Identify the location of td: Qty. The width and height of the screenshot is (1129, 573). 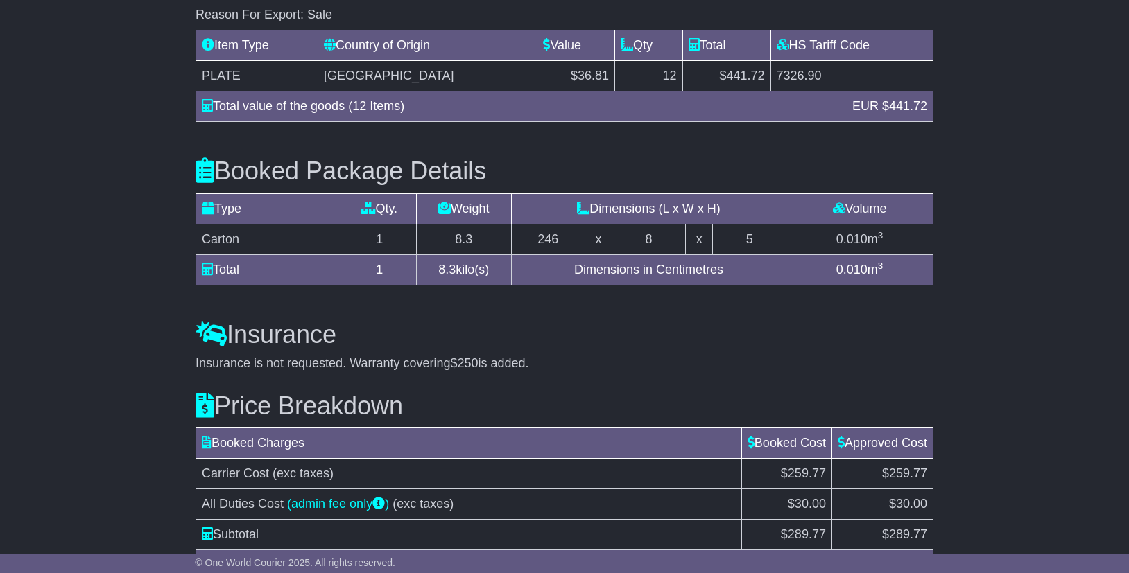
(648, 46).